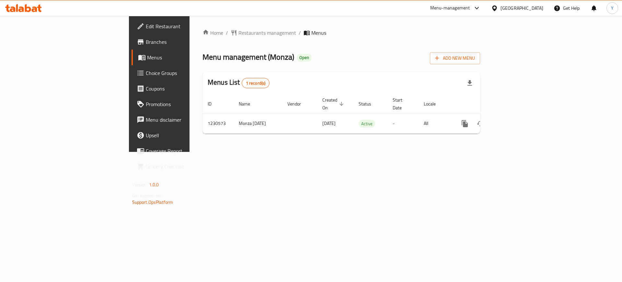  What do you see at coordinates (248, 57) in the screenshot?
I see `span: Menu management ( Monza )` at bounding box center [248, 57].